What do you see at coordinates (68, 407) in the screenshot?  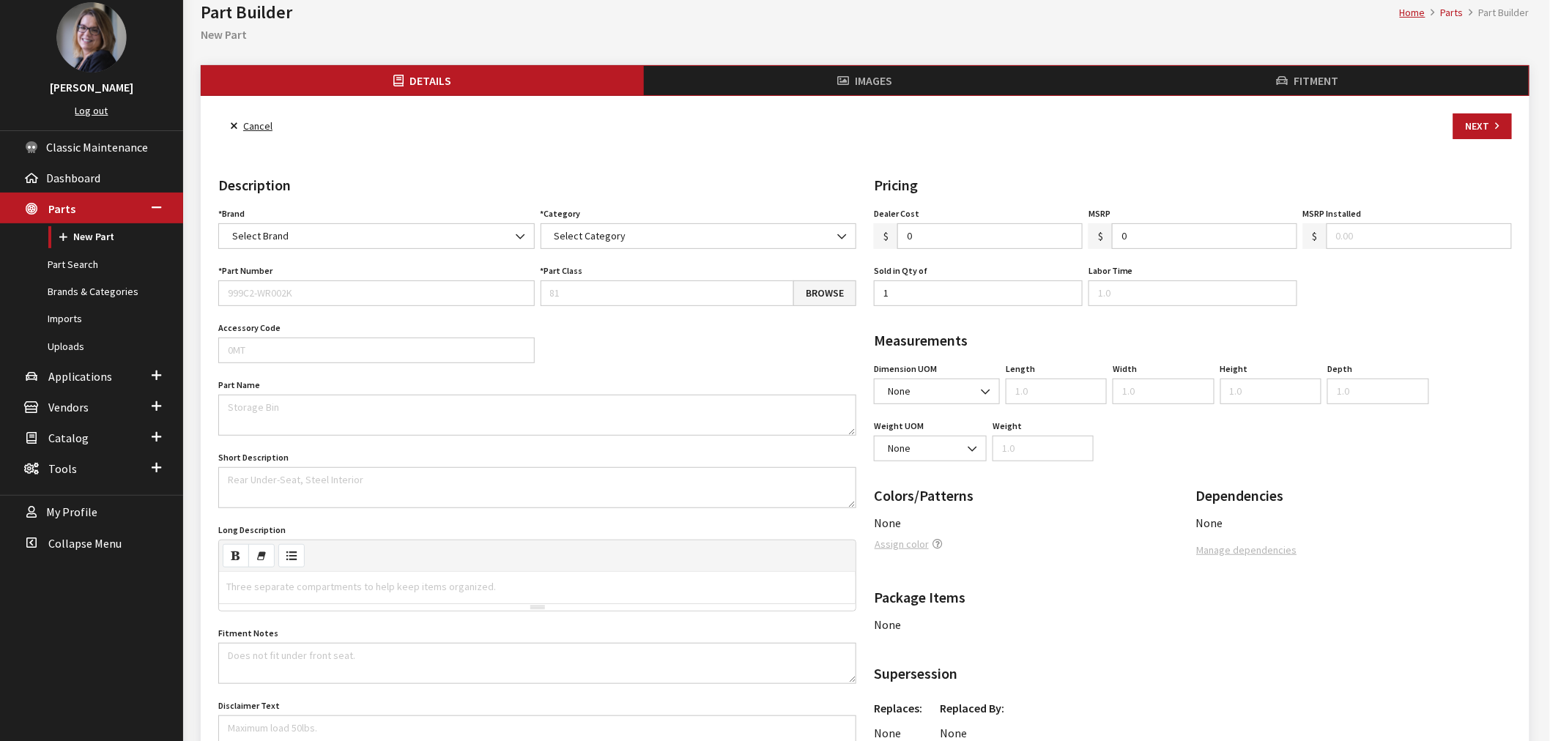 I see `span: Vendors` at bounding box center [68, 407].